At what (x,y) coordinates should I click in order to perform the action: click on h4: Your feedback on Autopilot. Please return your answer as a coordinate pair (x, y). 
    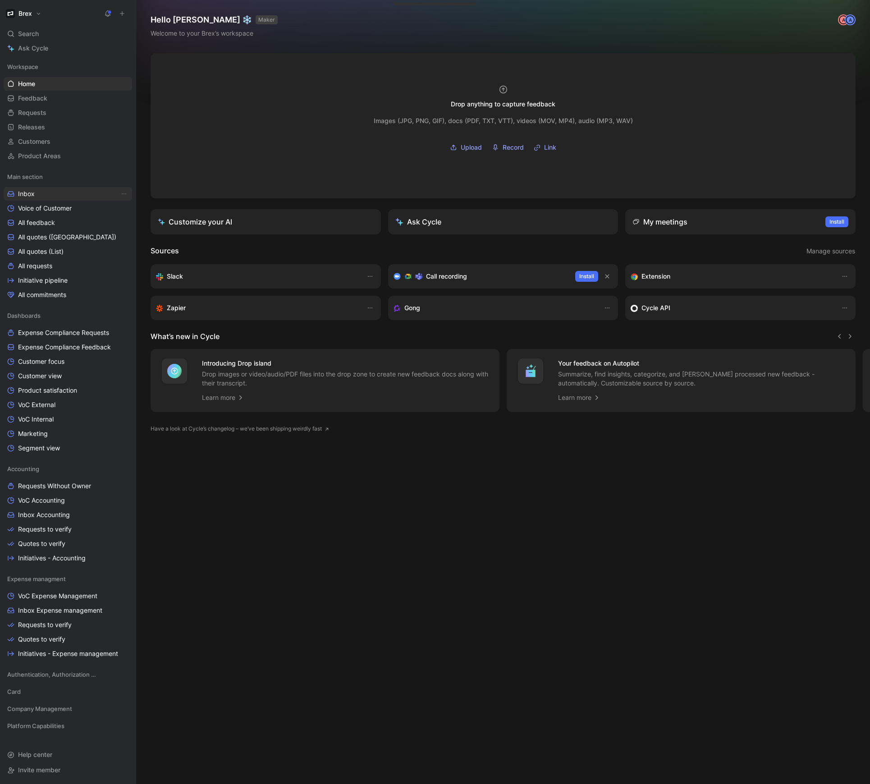
    Looking at the image, I should click on (701, 363).